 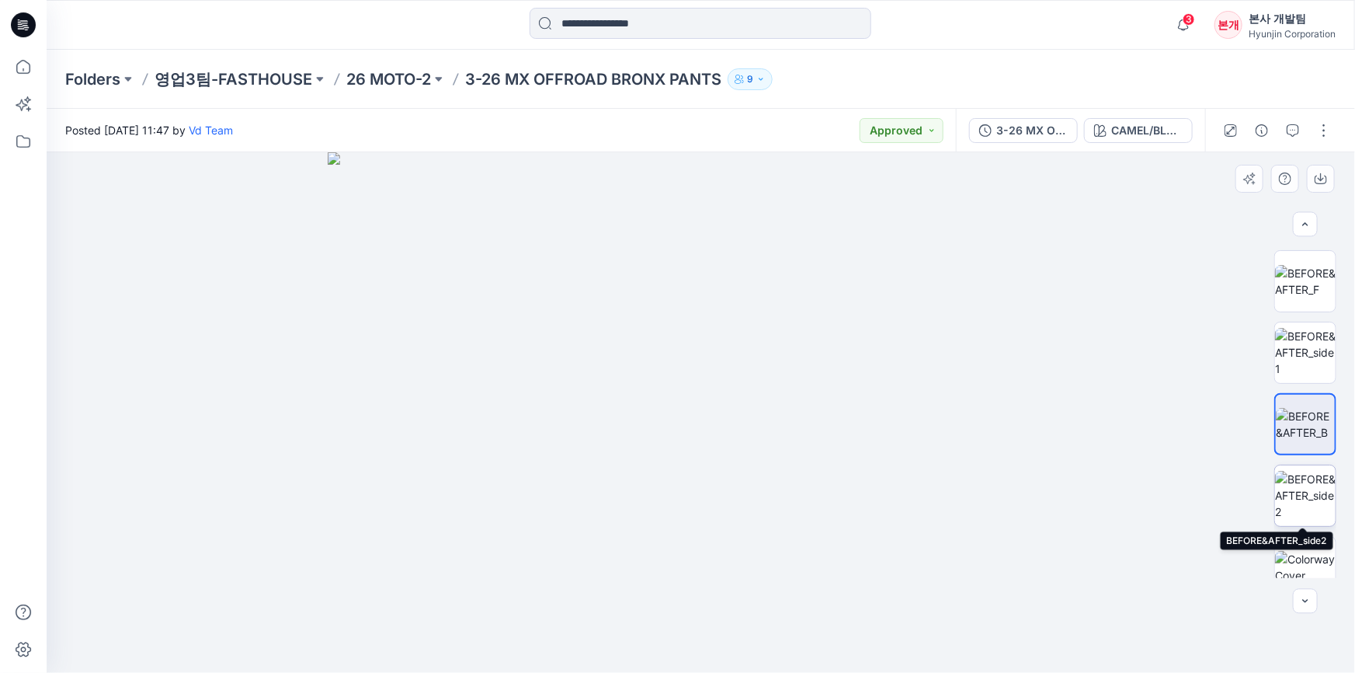 I want to click on button: CAMEL/BLACK, so click(x=1139, y=130).